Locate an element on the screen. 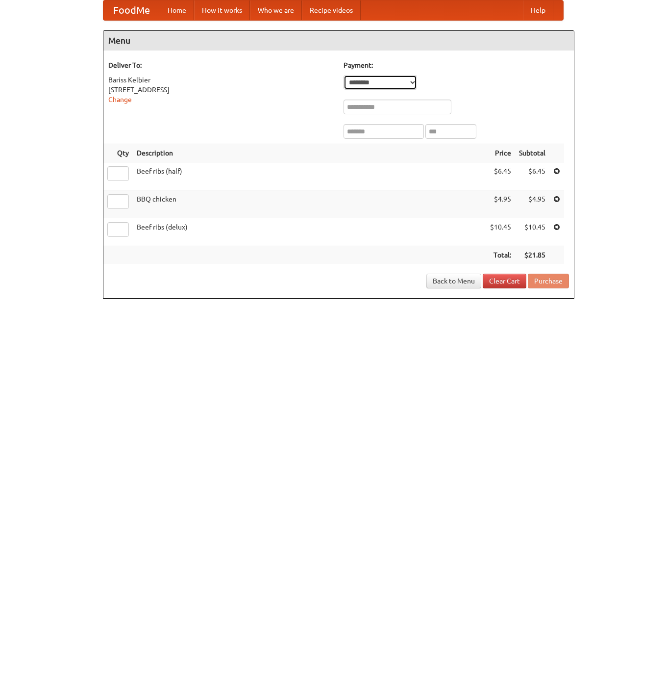 The height and width of the screenshot is (694, 666). td: BBQ chicken is located at coordinates (309, 204).